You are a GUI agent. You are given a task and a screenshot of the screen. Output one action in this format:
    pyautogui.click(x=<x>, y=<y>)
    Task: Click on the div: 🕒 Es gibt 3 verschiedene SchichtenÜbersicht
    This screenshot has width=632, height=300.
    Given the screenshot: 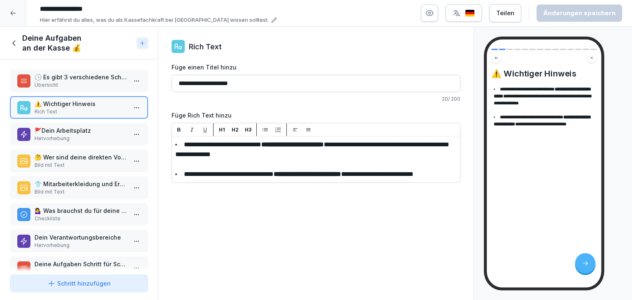 What is the action you would take?
    pyautogui.click(x=79, y=81)
    